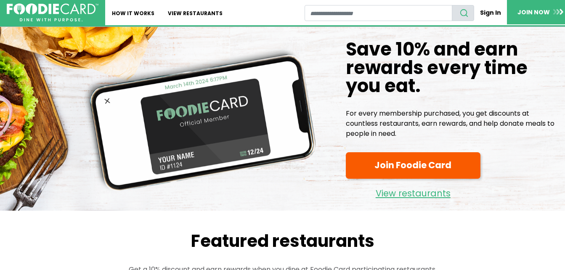 This screenshot has height=270, width=565. What do you see at coordinates (378, 13) in the screenshot?
I see `input: restaurant search` at bounding box center [378, 13].